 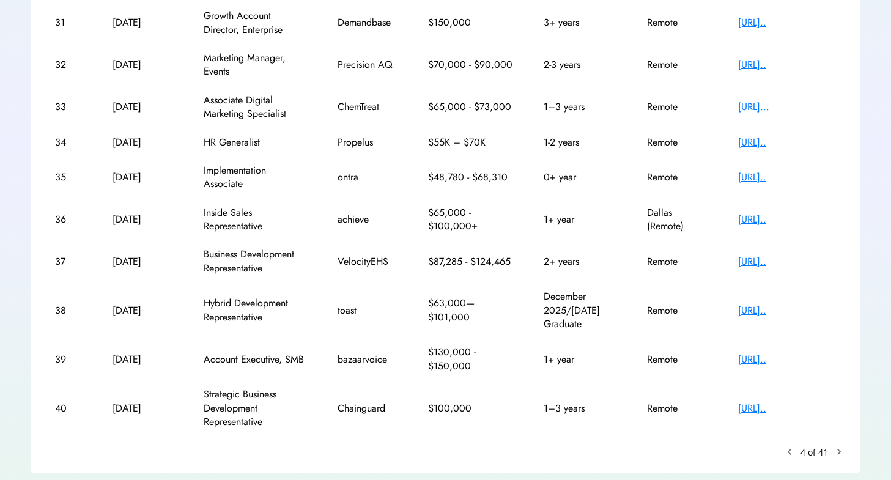 I want to click on div: Business Development Representative, so click(x=256, y=261).